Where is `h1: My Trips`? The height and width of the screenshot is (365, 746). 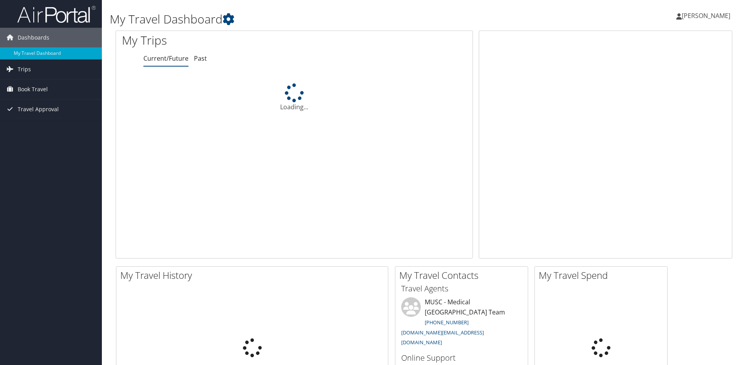 h1: My Trips is located at coordinates (220, 40).